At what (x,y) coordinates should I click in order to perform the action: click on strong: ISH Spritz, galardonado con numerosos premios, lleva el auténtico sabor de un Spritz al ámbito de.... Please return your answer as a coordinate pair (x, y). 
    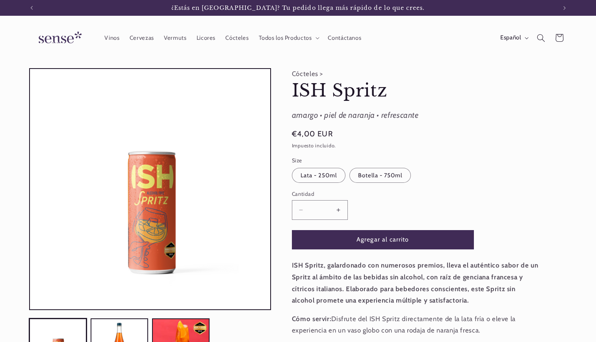
    Looking at the image, I should click on (416, 283).